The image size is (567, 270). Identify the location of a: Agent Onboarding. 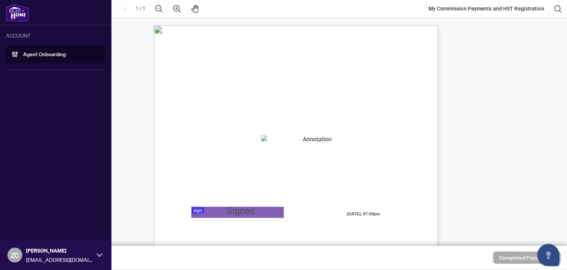
(44, 54).